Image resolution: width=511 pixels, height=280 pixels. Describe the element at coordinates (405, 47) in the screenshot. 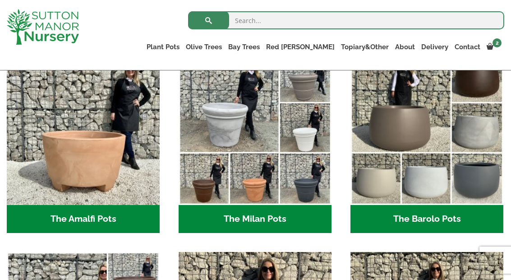

I see `a: About` at that location.